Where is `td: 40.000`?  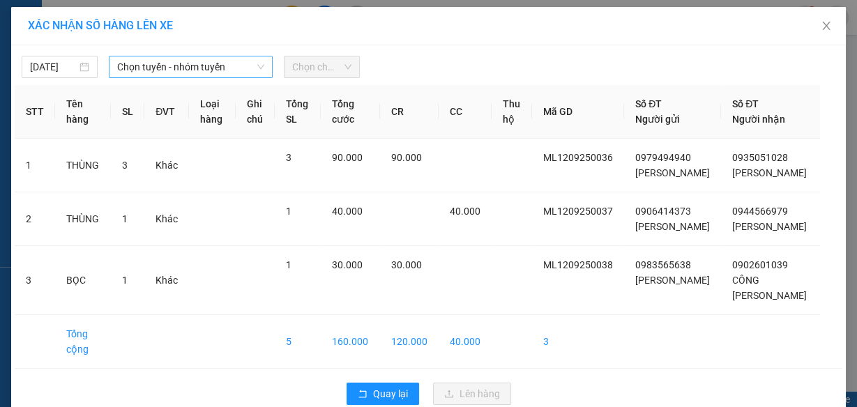
td: 40.000 is located at coordinates (465, 342).